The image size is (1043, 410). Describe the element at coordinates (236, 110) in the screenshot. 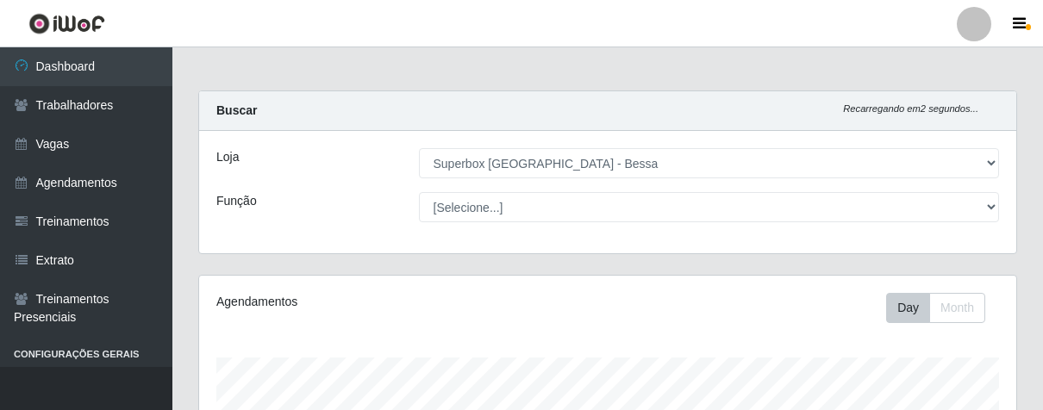

I see `strong: Buscar` at that location.